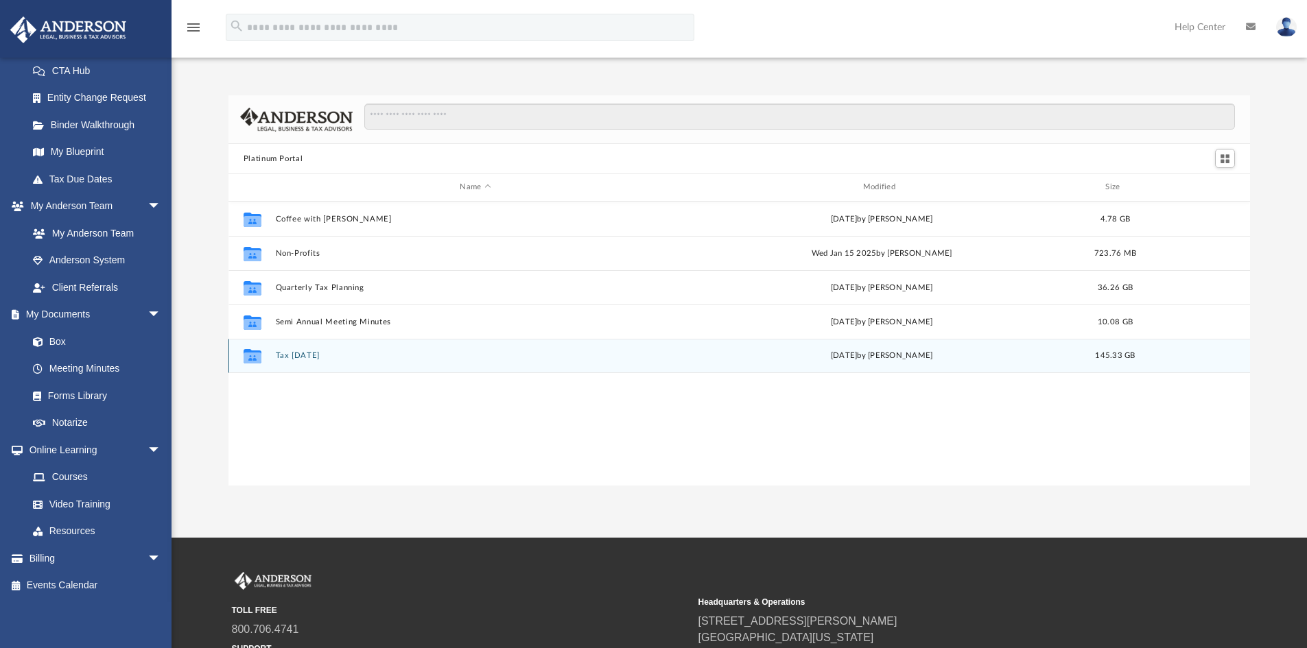 The height and width of the screenshot is (648, 1307). I want to click on div: grid, so click(740, 344).